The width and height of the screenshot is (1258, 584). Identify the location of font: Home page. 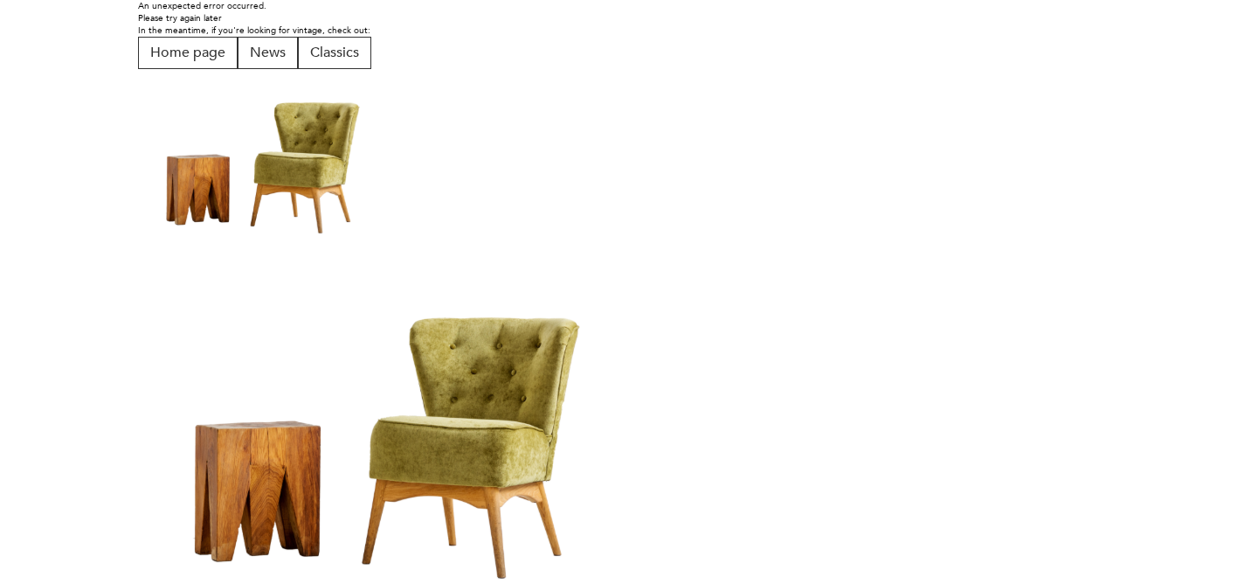
(188, 52).